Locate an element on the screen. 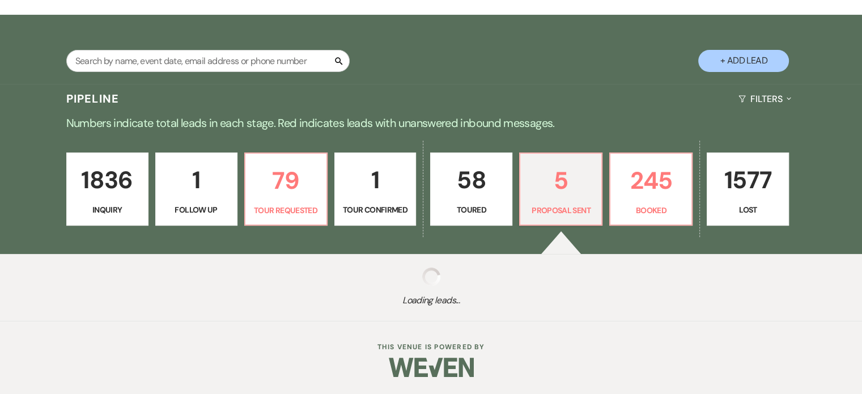 This screenshot has height=394, width=862. button: Filters is located at coordinates (765, 99).